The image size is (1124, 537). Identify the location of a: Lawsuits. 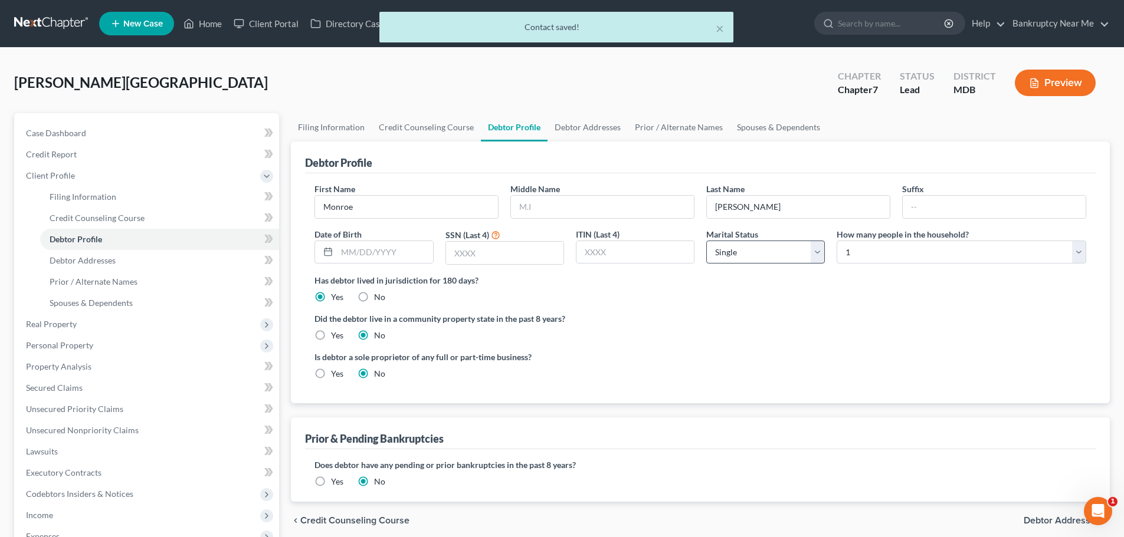
(147, 452).